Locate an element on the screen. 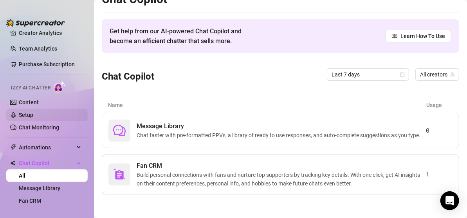  span: Get help from our AI-powered Chat Copilot and become an efficient chatter that sells more. is located at coordinates (185, 36).